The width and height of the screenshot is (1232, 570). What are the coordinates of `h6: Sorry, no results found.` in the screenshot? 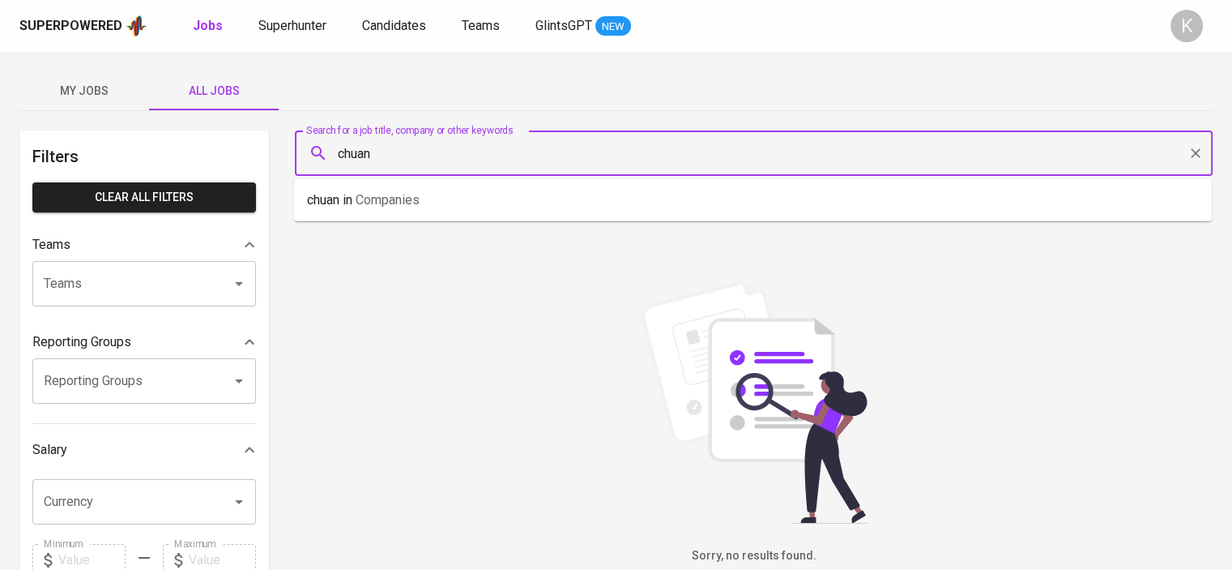 It's located at (754, 556).